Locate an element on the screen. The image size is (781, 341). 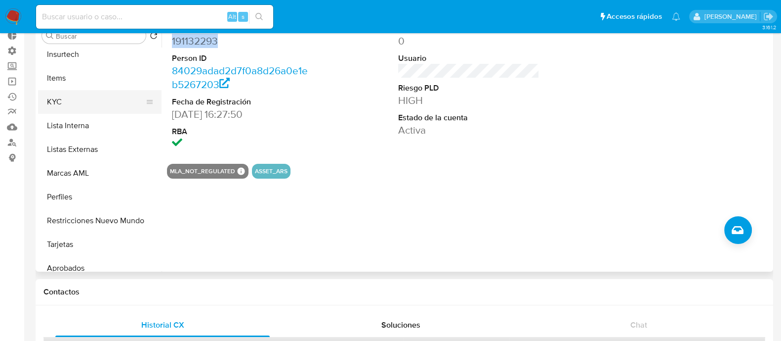
dt: Estado de la cuenta is located at coordinates (469, 118).